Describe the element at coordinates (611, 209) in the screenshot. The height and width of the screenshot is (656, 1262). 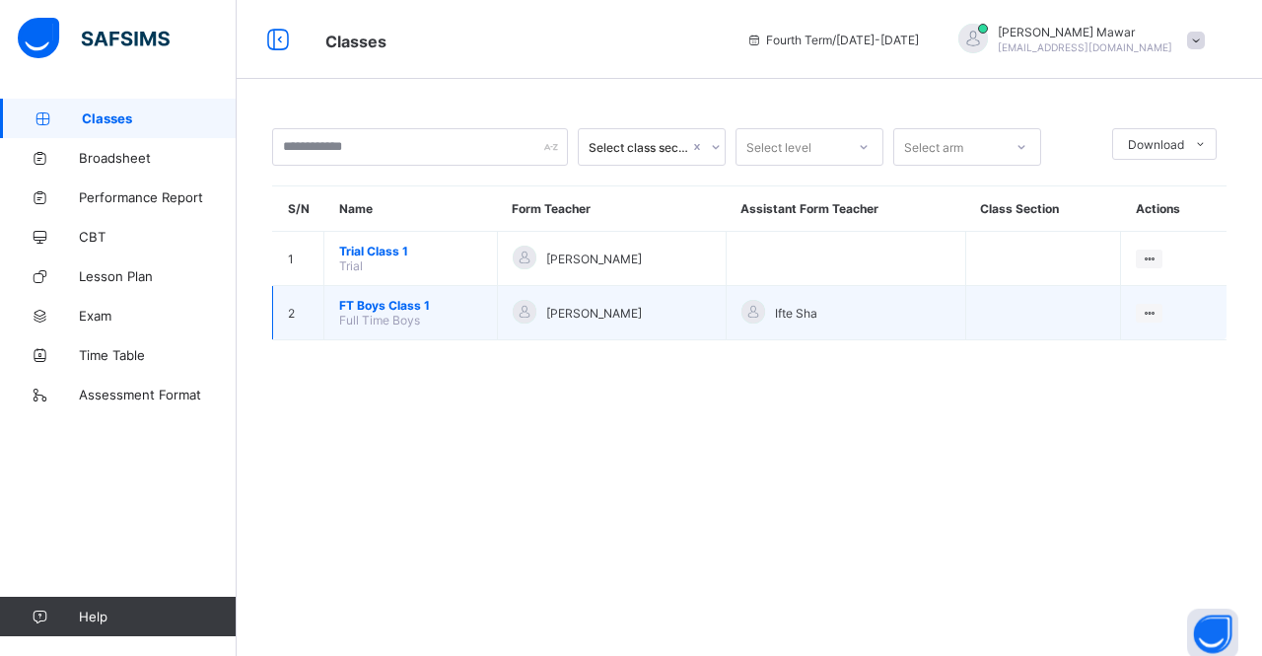
I see `th: Form Teacher` at that location.